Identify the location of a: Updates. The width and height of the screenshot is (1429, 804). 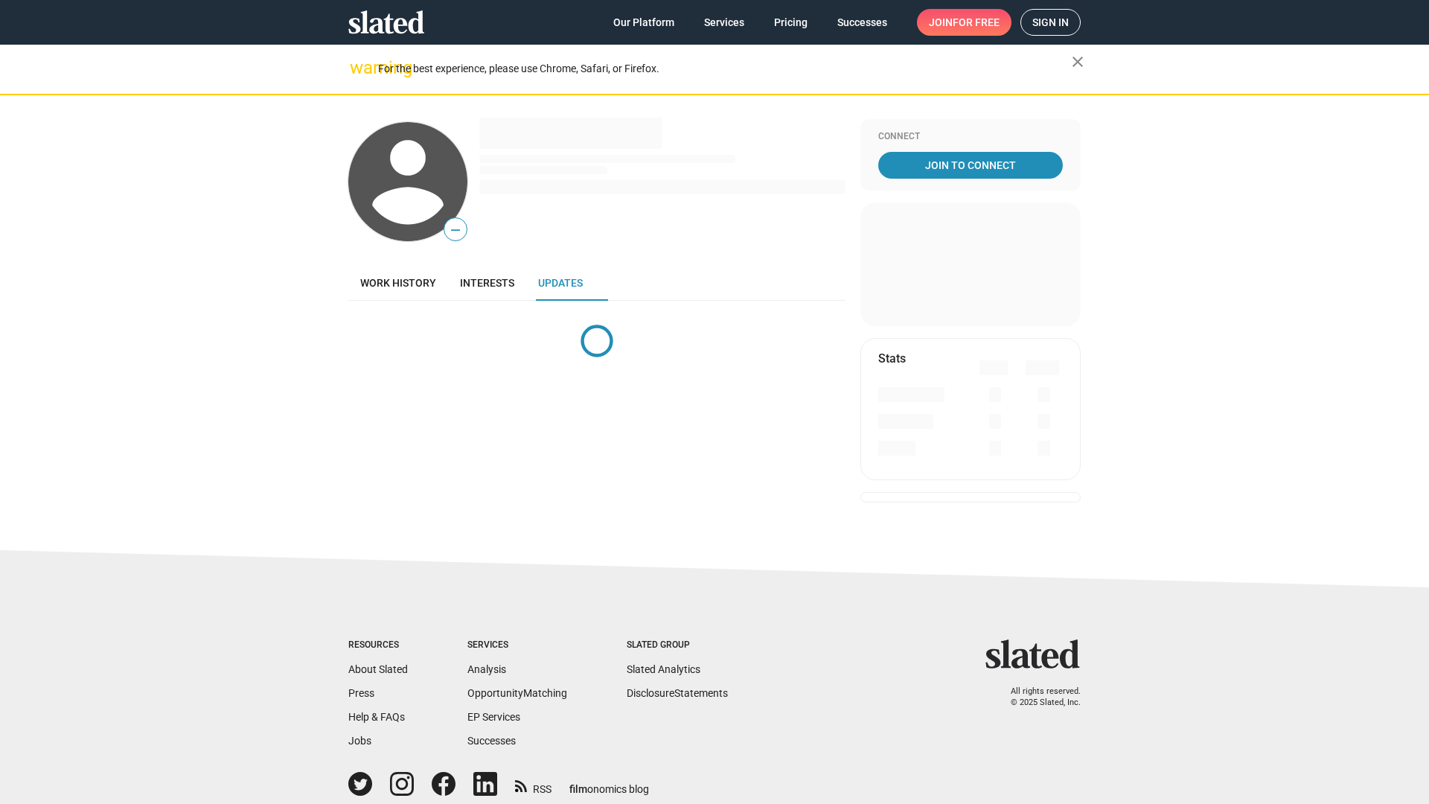
(561, 283).